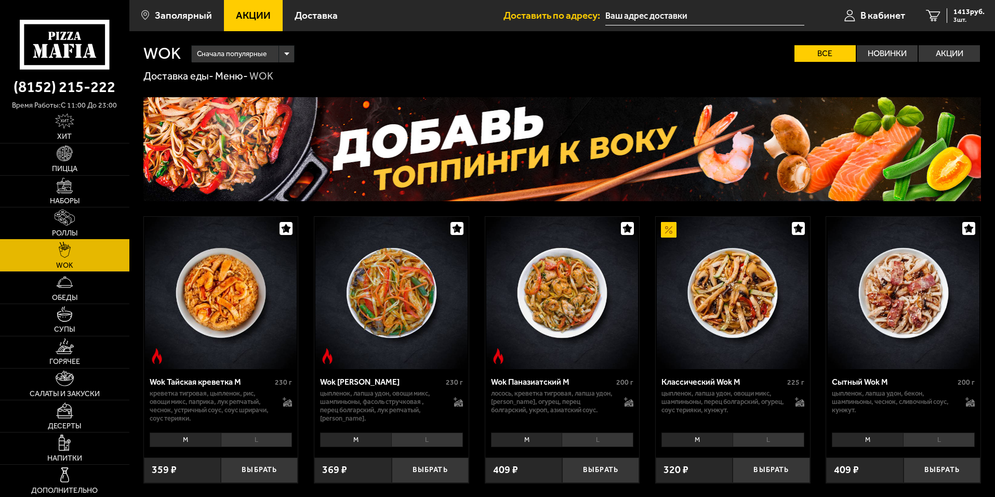 The image size is (995, 497). I want to click on img: Wok Тайская креветка M, so click(221, 293).